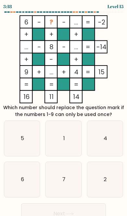 The width and height of the screenshot is (127, 216). What do you see at coordinates (26, 97) in the screenshot?
I see `tspan: 16` at bounding box center [26, 97].